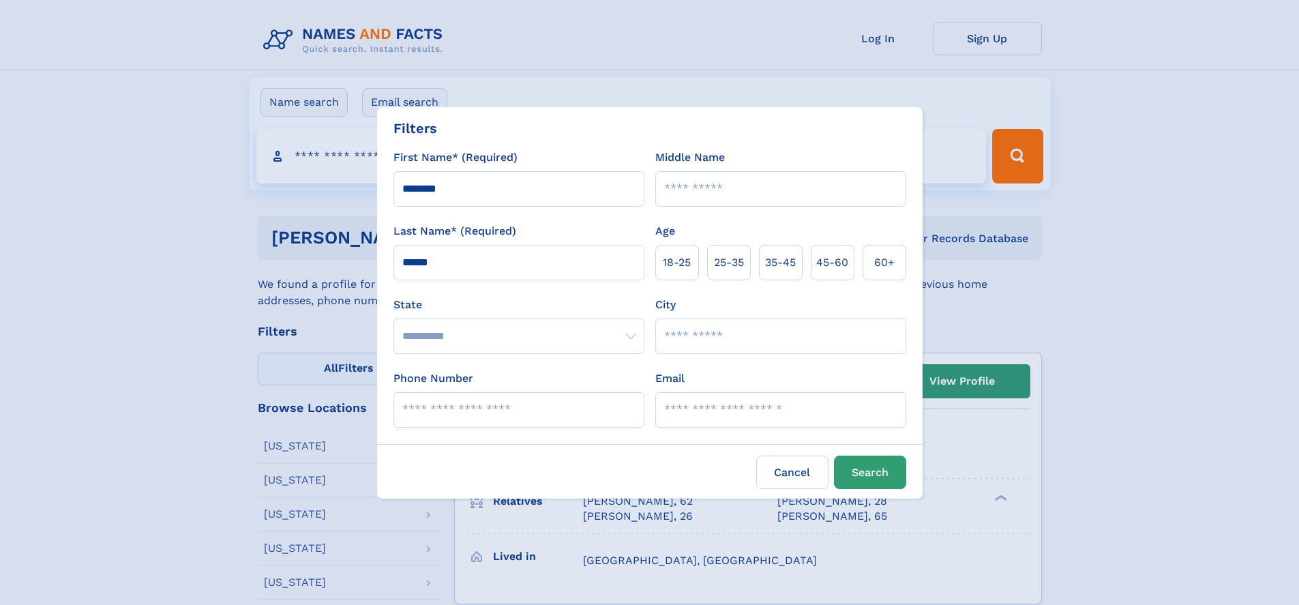 Image resolution: width=1299 pixels, height=605 pixels. Describe the element at coordinates (780, 263) in the screenshot. I see `span: 35‑45` at that location.